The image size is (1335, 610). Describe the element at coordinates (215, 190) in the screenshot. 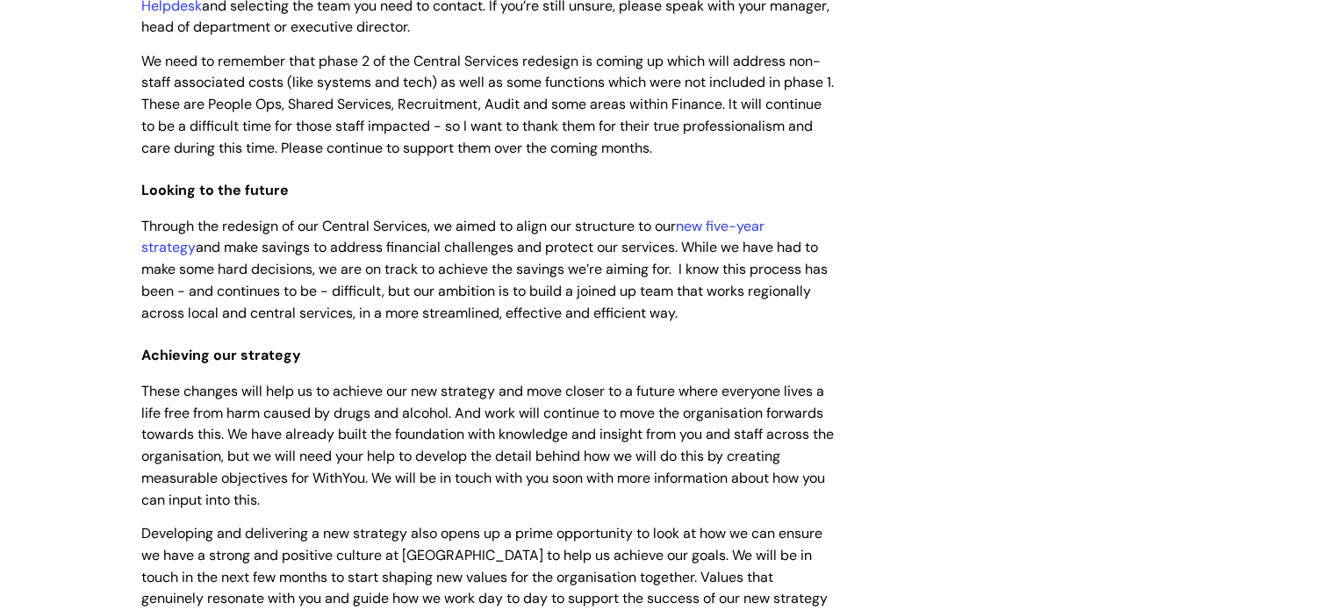

I see `span: Looking to the future` at that location.